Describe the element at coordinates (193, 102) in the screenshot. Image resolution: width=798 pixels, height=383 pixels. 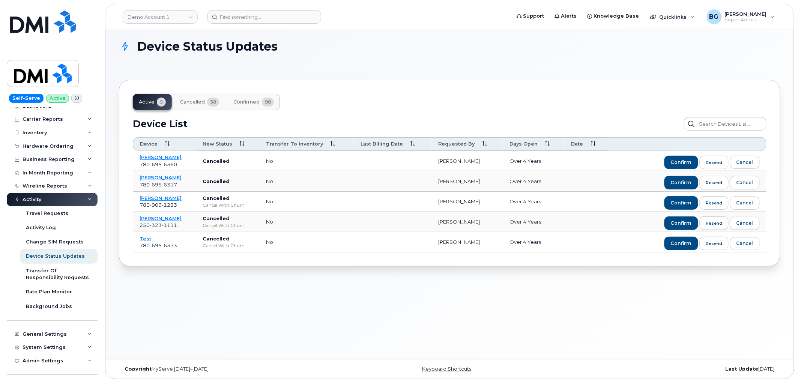
I see `span: Cancelled` at that location.